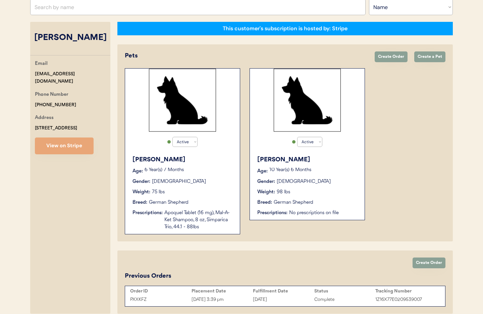 This screenshot has width=483, height=314. What do you see at coordinates (284, 192) in the screenshot?
I see `div: 98 lbs` at bounding box center [284, 192].